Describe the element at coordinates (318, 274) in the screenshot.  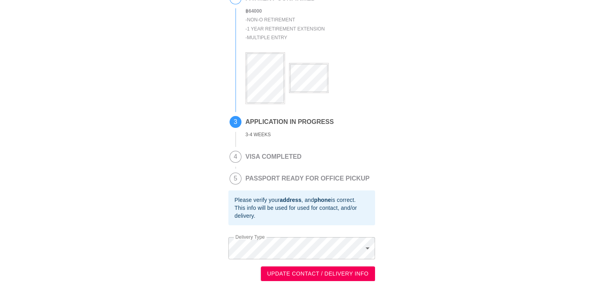
I see `button: UPDATE CONTACT / DELIVERY INFO` at that location.